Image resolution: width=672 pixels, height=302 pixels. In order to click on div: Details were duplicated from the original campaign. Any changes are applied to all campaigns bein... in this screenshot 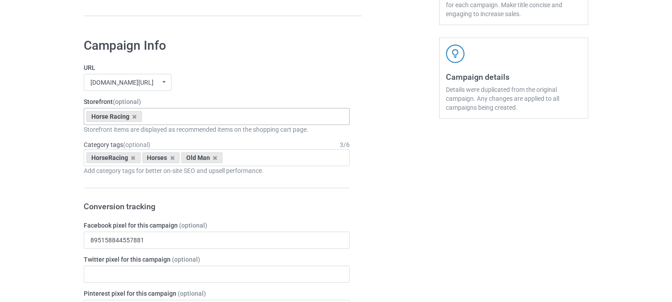, I will do `click(514, 99)`.